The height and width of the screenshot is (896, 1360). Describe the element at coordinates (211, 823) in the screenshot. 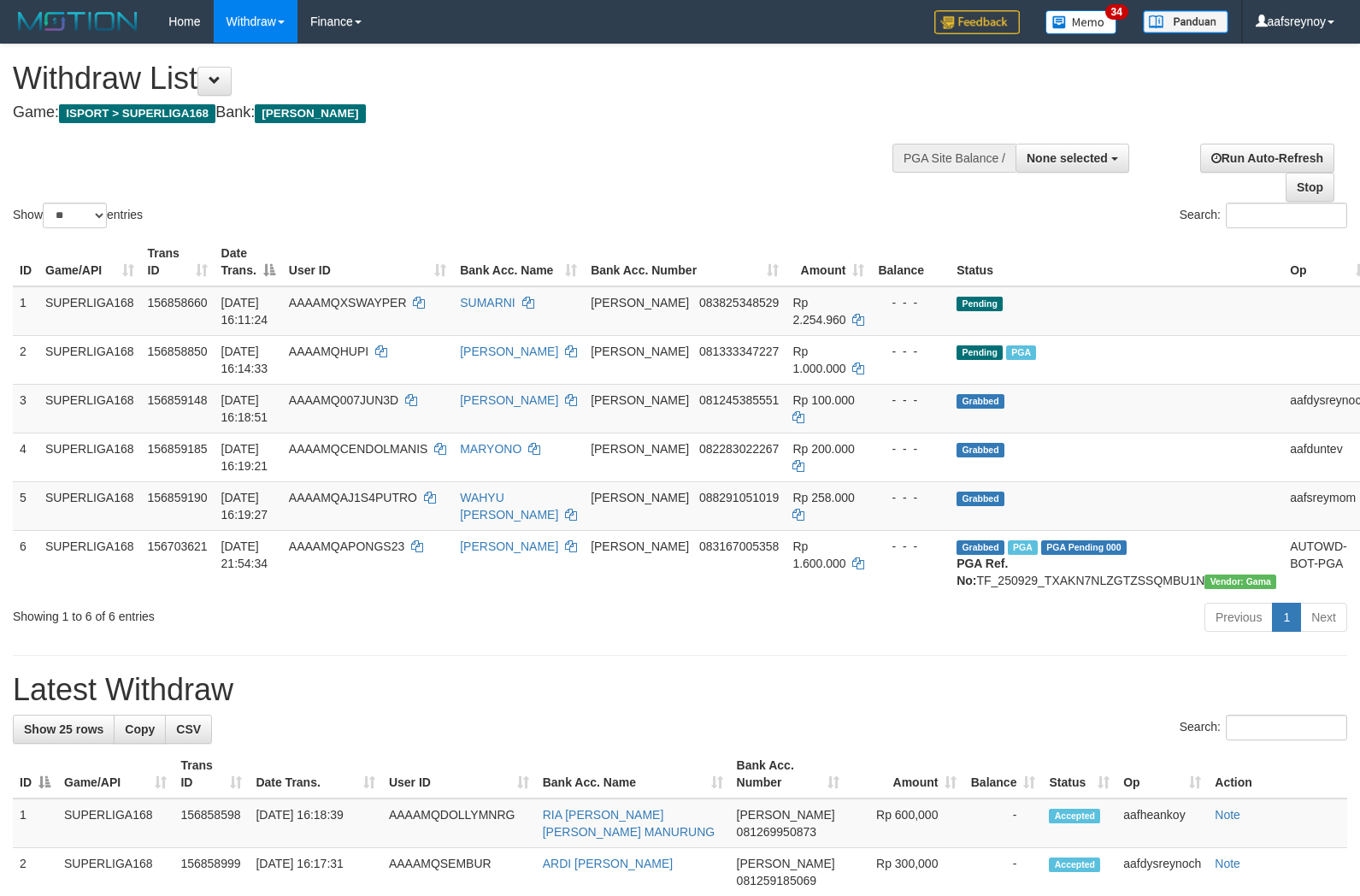

I see `td: 156858598` at that location.